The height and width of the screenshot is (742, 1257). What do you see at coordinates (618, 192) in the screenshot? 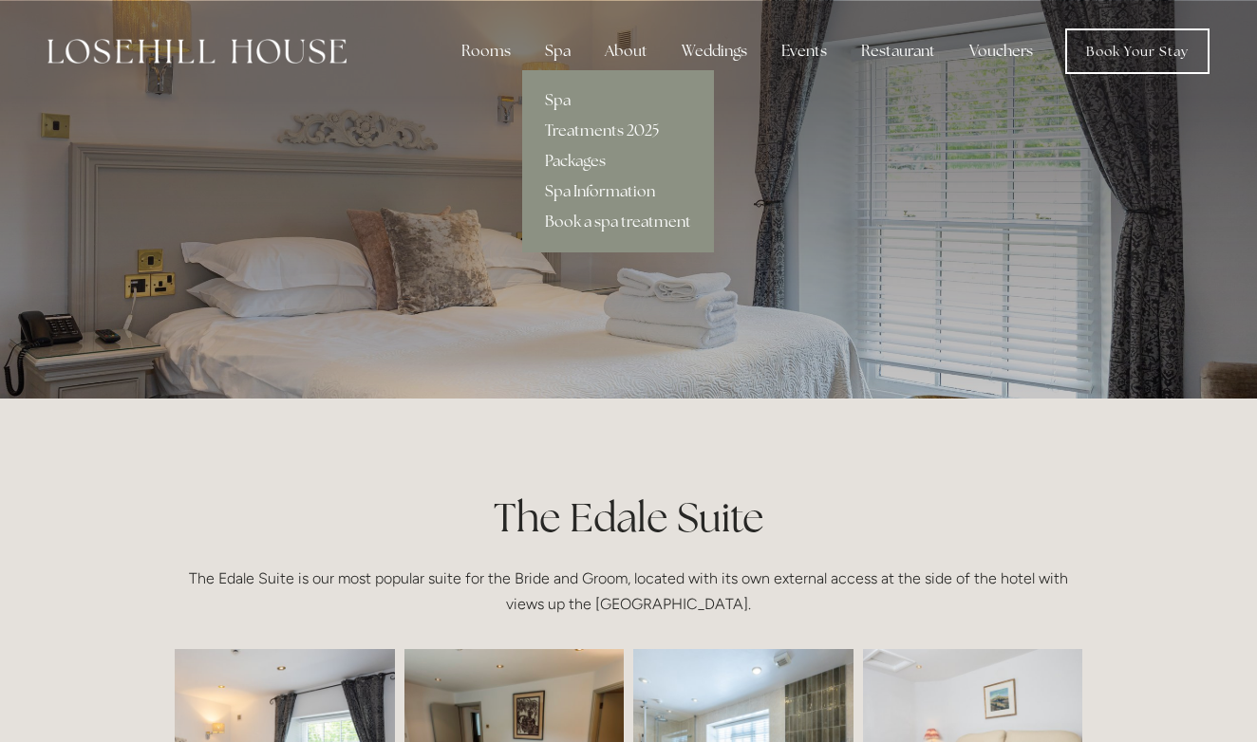
I see `a: Spa Information` at bounding box center [618, 192].